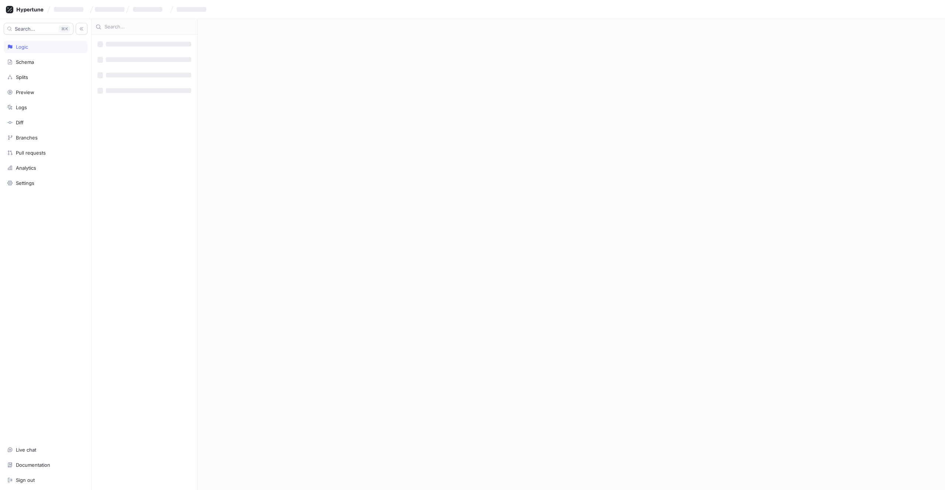 The image size is (945, 490). I want to click on div: Logic, so click(22, 47).